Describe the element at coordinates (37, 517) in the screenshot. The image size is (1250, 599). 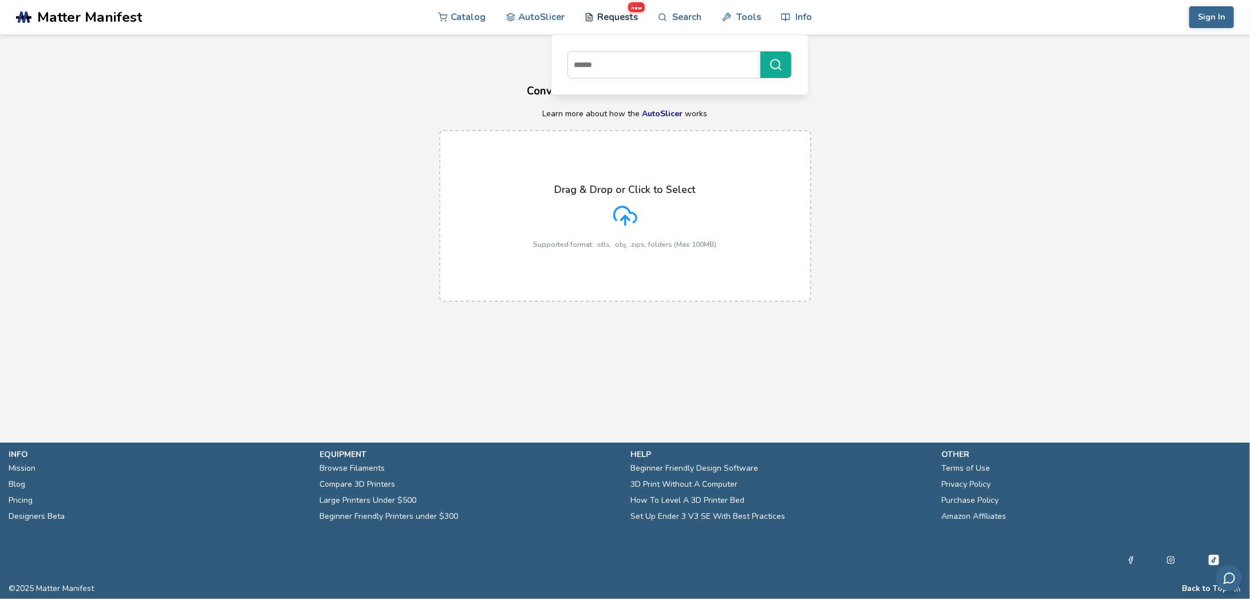
I see `a: Designers Beta` at that location.